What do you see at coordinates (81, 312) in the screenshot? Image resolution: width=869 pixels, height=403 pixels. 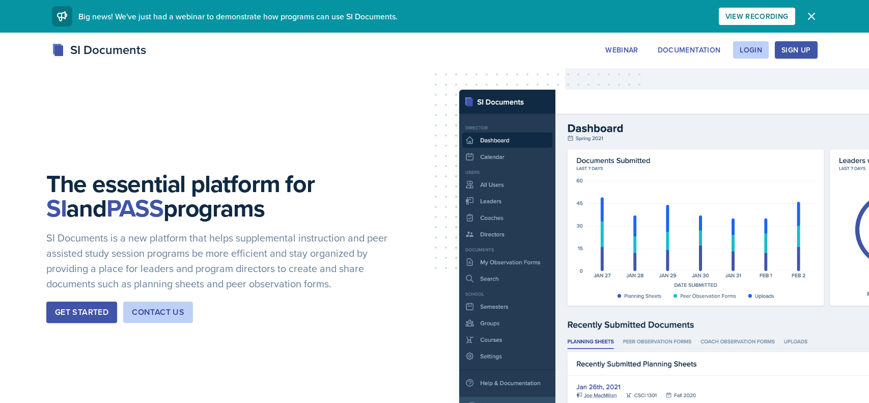 I see `div: Get Started` at bounding box center [81, 312].